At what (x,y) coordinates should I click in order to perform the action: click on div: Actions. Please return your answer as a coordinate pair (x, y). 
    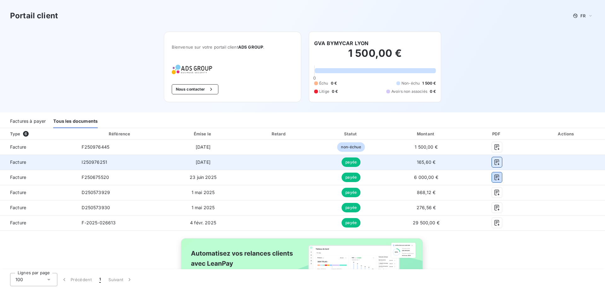
    Looking at the image, I should click on (567, 134).